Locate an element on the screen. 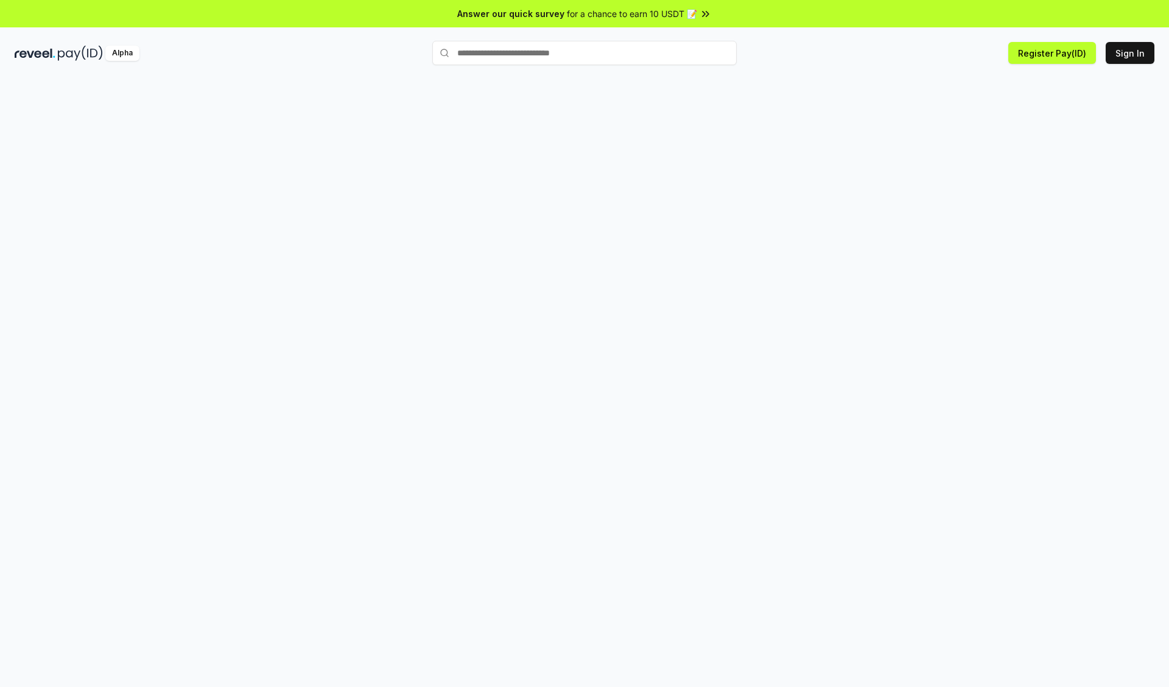 The image size is (1169, 687). div: Alpha is located at coordinates (122, 53).